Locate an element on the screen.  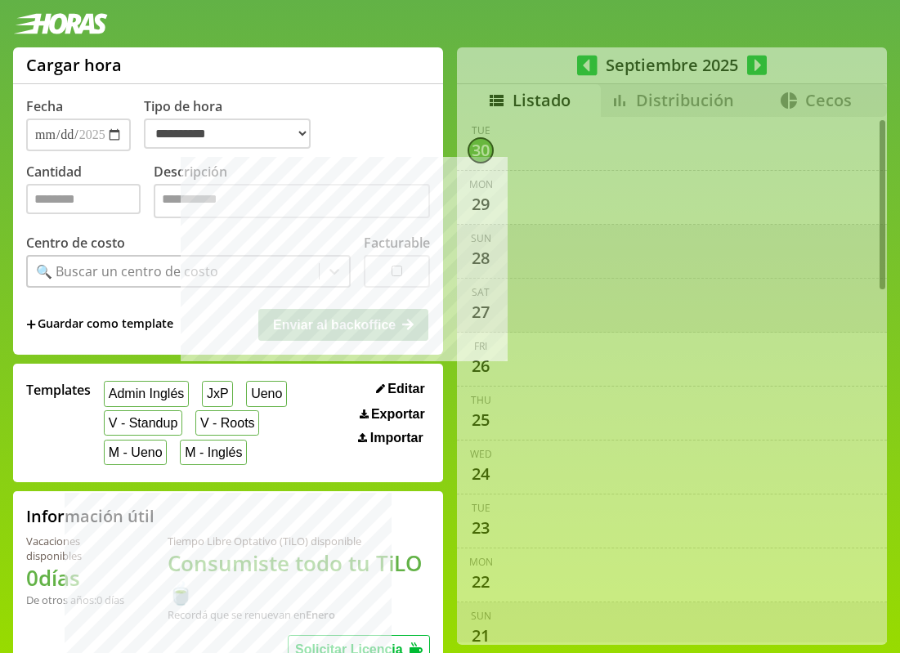
span: Exportar is located at coordinates (398, 414).